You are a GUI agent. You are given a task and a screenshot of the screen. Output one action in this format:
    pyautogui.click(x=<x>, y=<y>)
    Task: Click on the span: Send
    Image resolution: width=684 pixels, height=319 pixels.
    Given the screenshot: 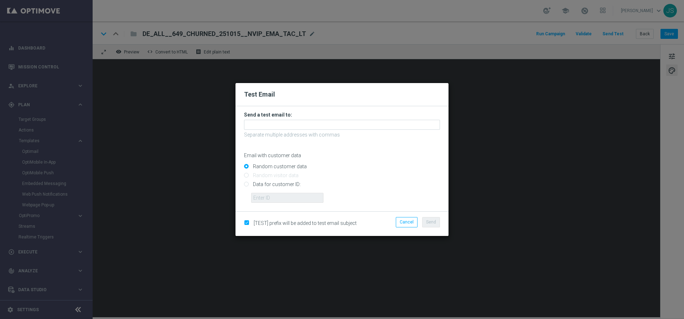 What is the action you would take?
    pyautogui.click(x=431, y=222)
    